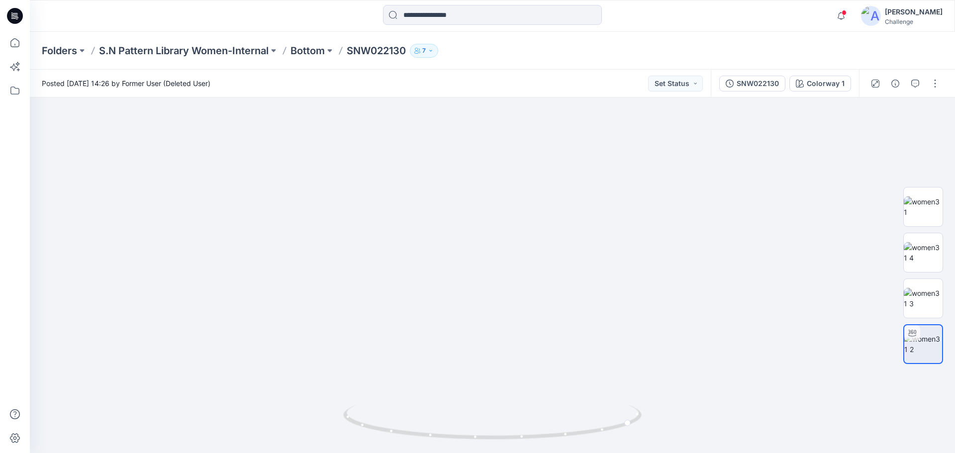  Describe the element at coordinates (424, 51) in the screenshot. I see `button: 7` at that location.